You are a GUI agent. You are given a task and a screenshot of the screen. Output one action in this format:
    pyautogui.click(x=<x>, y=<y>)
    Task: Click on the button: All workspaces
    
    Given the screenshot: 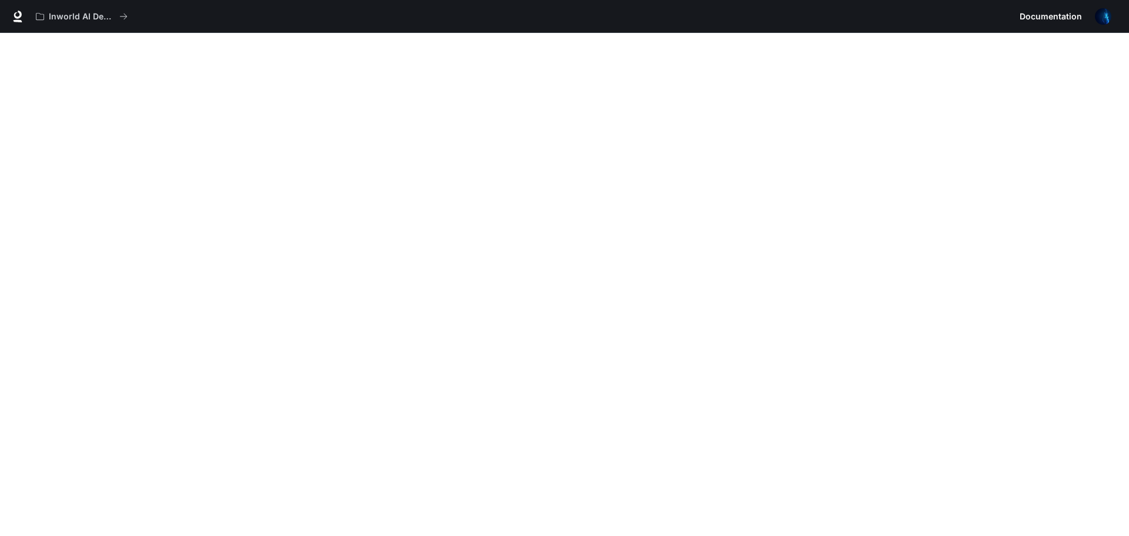 What is the action you would take?
    pyautogui.click(x=82, y=16)
    